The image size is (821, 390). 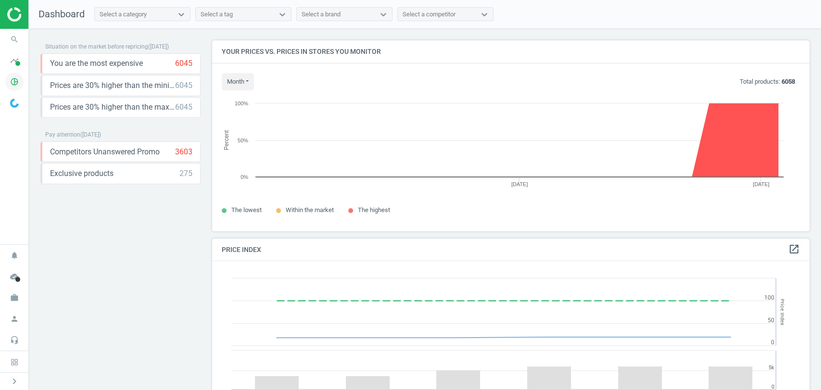 I want to click on i: work, so click(x=14, y=298).